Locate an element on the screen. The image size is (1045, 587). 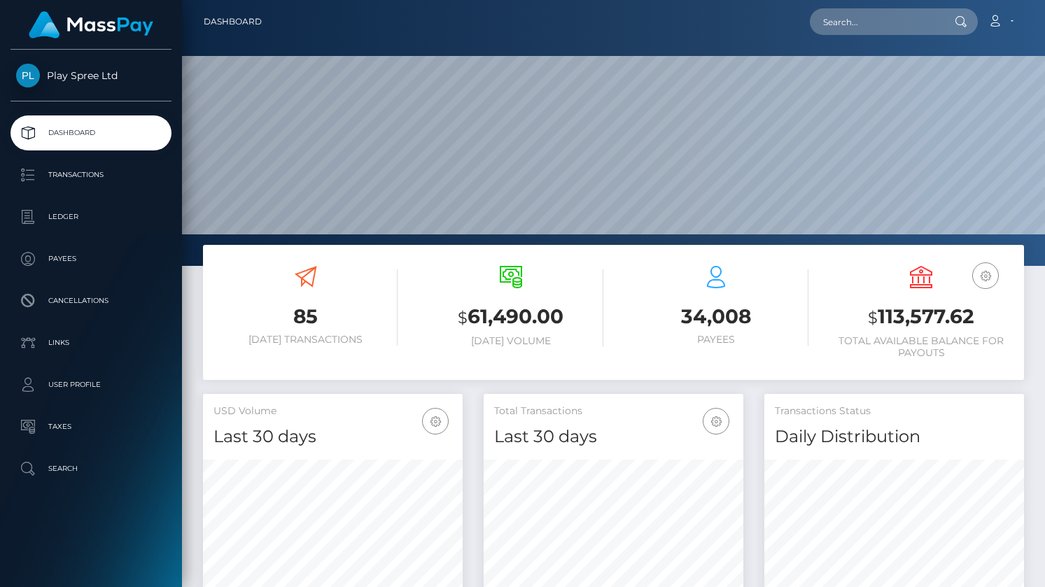
p: User Profile is located at coordinates (91, 385).